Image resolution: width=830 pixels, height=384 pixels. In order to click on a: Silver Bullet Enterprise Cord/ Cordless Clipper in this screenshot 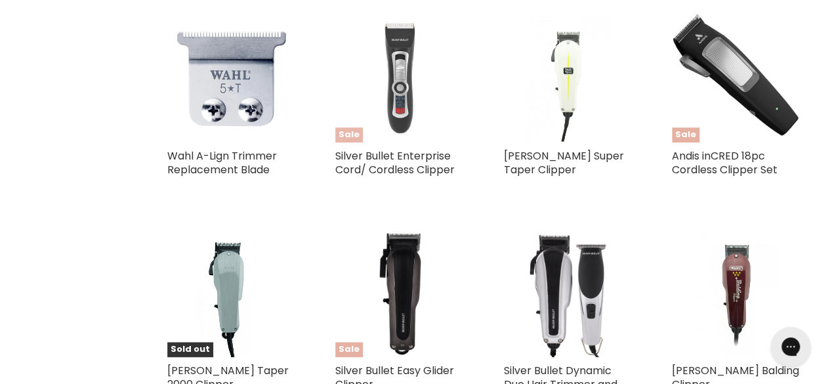, I will do `click(395, 163)`.